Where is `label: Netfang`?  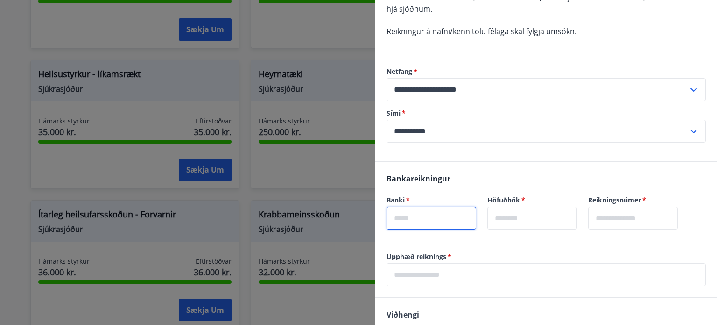 label: Netfang is located at coordinates (546, 71).